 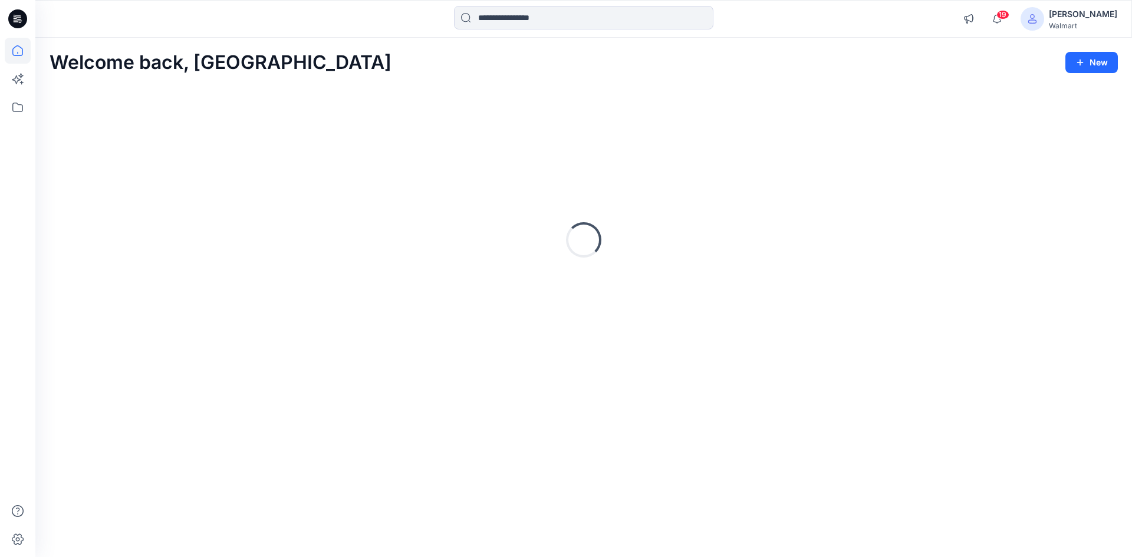 What do you see at coordinates (1032, 19) in the screenshot?
I see `svg: avatar` at bounding box center [1032, 19].